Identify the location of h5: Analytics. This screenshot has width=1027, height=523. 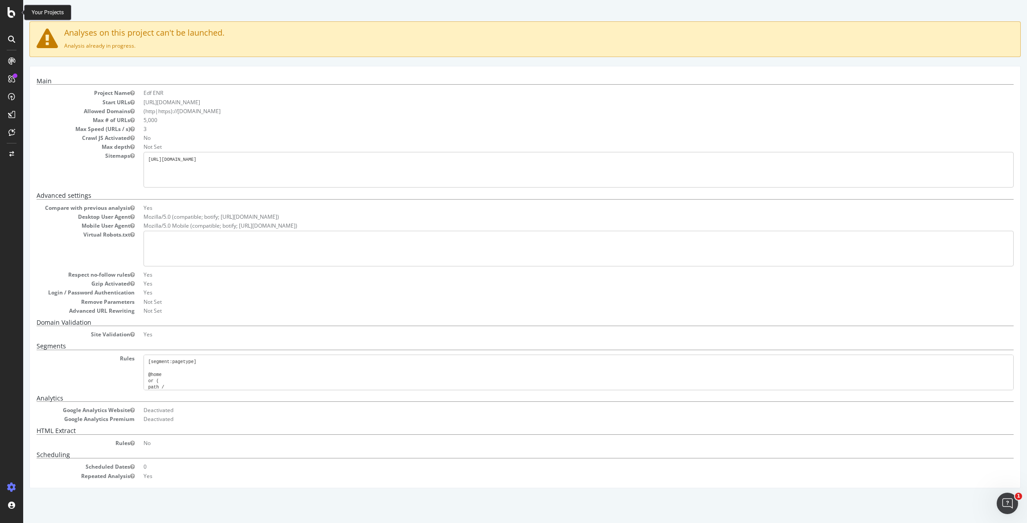
(502, 399).